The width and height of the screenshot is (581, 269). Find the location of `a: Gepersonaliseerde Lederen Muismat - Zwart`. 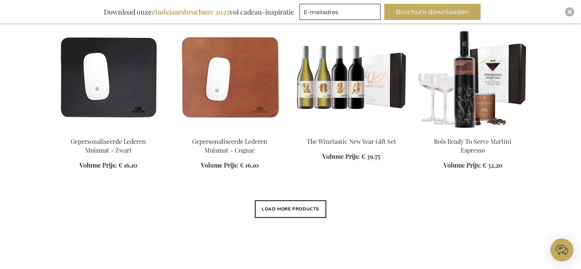

a: Gepersonaliseerde Lederen Muismat - Zwart is located at coordinates (108, 146).